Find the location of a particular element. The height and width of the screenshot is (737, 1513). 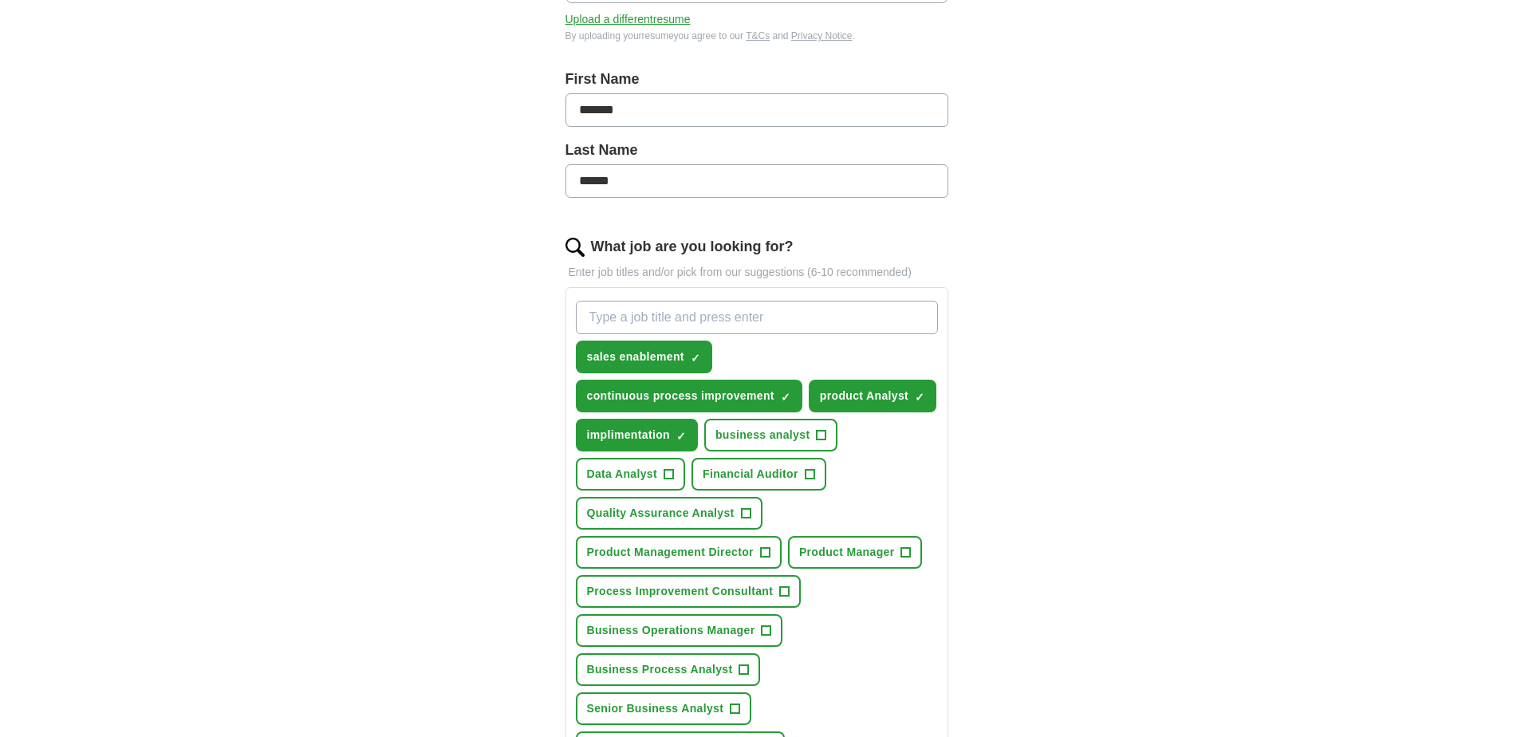

label: First Name is located at coordinates (757, 79).